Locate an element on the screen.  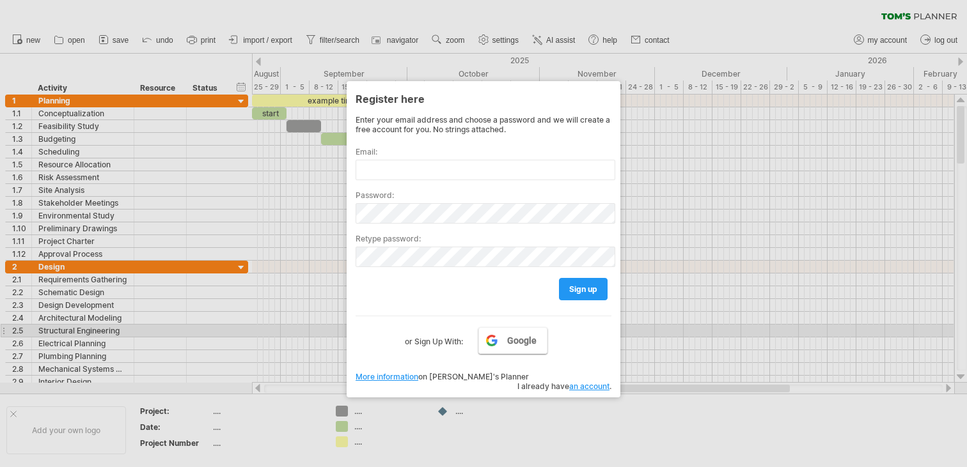
span: I already have . is located at coordinates (564, 386).